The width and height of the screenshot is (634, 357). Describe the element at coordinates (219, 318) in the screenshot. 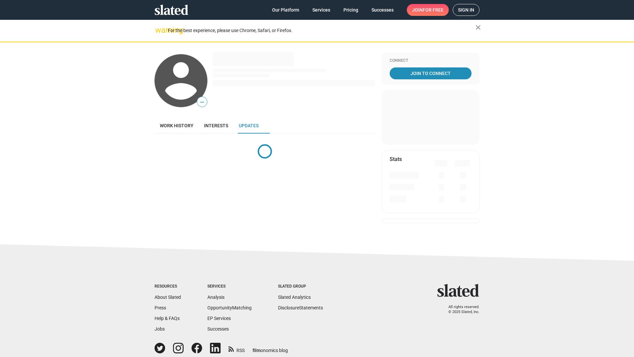

I see `a: EP Services` at that location.